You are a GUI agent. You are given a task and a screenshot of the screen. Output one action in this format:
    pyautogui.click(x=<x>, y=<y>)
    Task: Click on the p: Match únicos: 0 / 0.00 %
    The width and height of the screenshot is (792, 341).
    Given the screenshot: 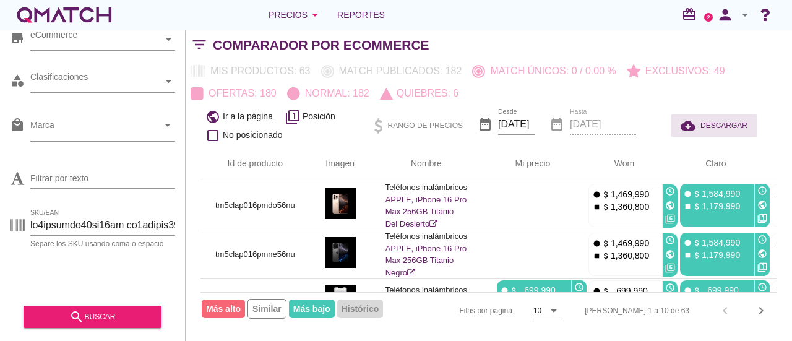 What is the action you would take?
    pyautogui.click(x=550, y=71)
    